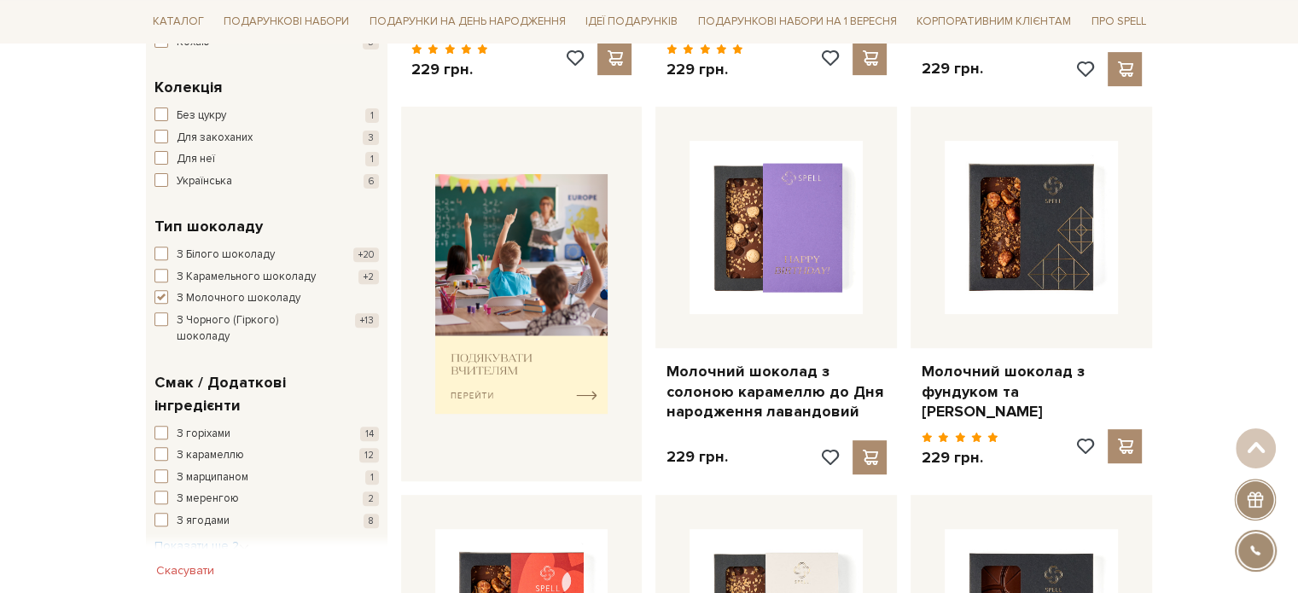  I want to click on span: 6, so click(371, 181).